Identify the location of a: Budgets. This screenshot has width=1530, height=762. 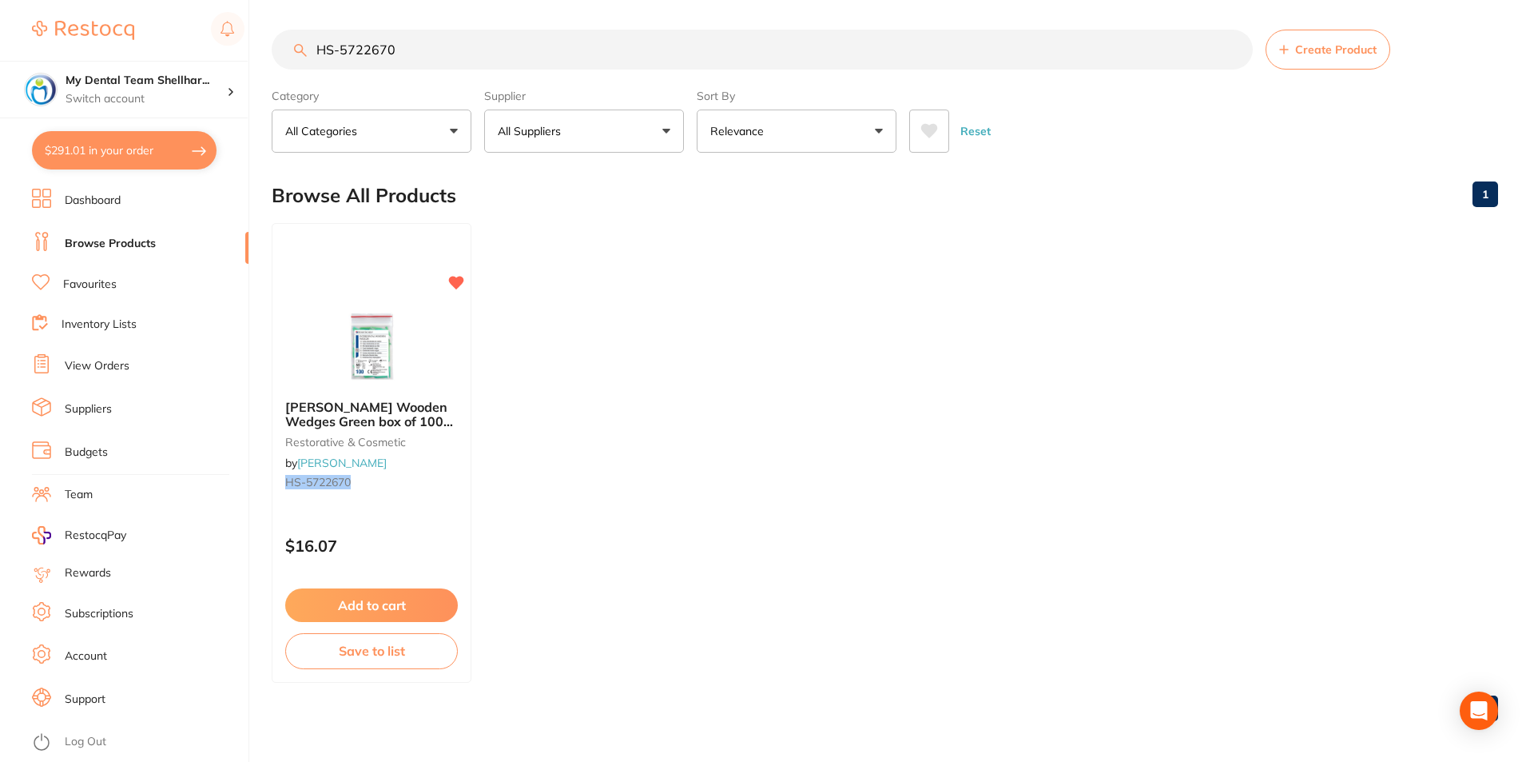
(86, 452).